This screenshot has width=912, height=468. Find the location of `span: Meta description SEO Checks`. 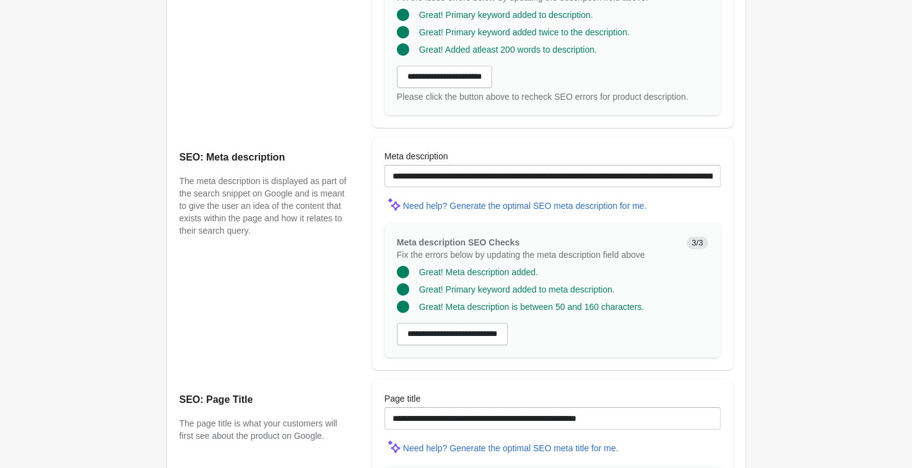

span: Meta description SEO Checks is located at coordinates (458, 242).